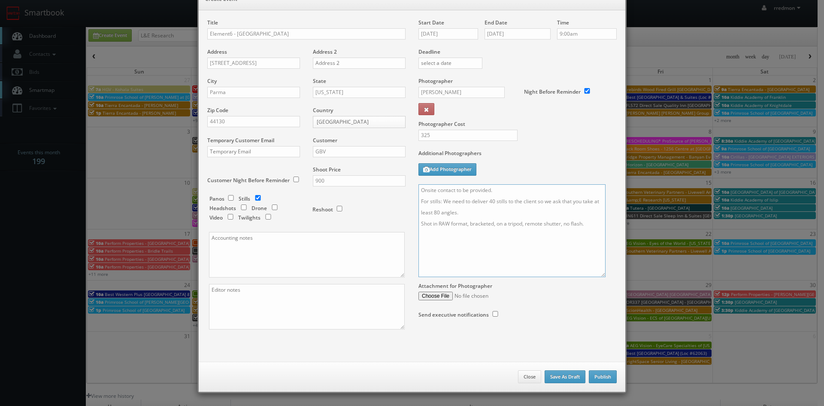 Image resolution: width=824 pixels, height=406 pixels. What do you see at coordinates (565, 377) in the screenshot?
I see `button: Save As Draft` at bounding box center [565, 377].